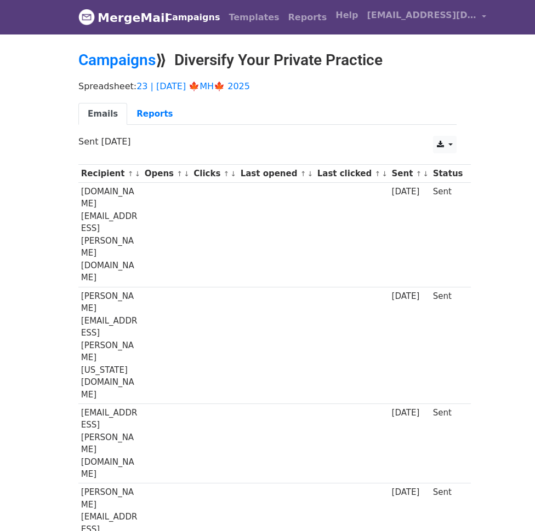 The height and width of the screenshot is (531, 535). I want to click on a: Templates, so click(254, 18).